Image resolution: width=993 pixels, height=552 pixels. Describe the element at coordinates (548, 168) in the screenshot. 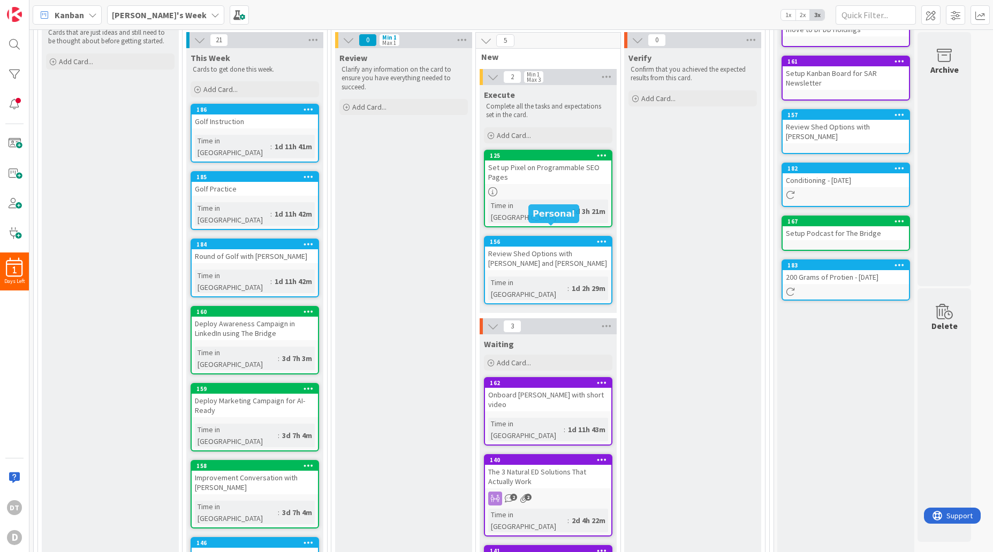

I see `div: 125Set up Pixel on Programmable SEO Pages` at that location.